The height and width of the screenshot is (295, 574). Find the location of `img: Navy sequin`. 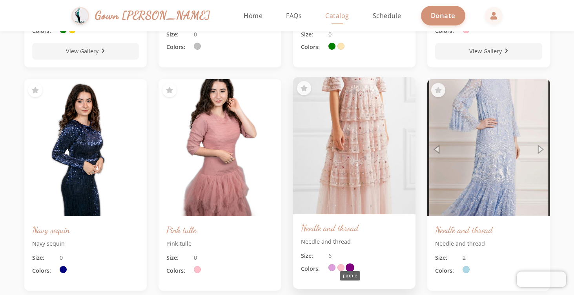

img: Navy sequin is located at coordinates (86, 148).